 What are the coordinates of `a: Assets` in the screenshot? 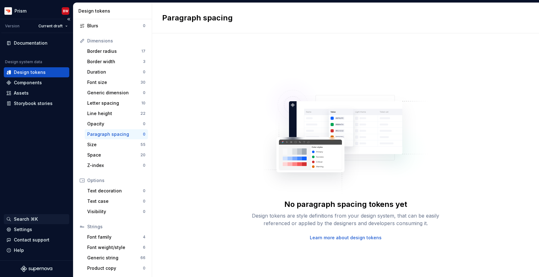 It's located at (37, 93).